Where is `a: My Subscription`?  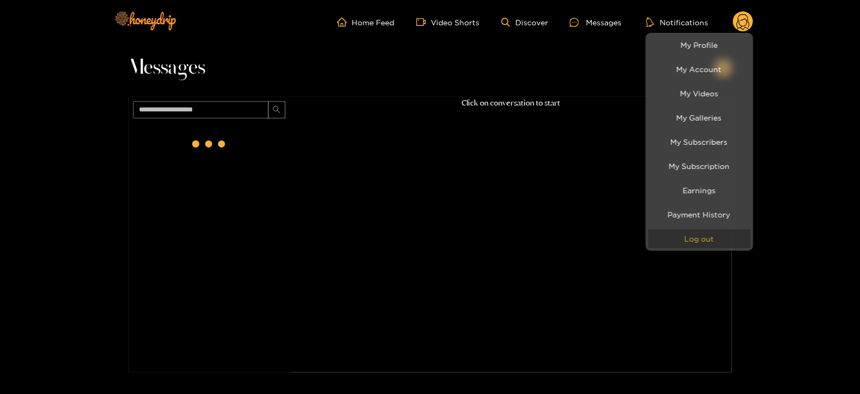
a: My Subscription is located at coordinates (699, 166).